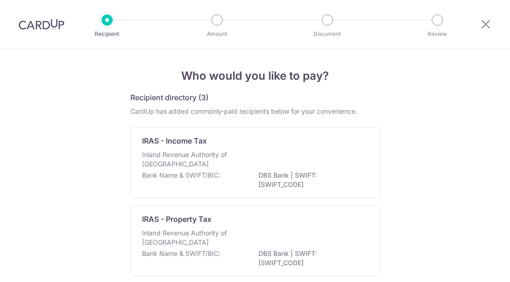  Describe the element at coordinates (107, 34) in the screenshot. I see `p: Recipient` at that location.